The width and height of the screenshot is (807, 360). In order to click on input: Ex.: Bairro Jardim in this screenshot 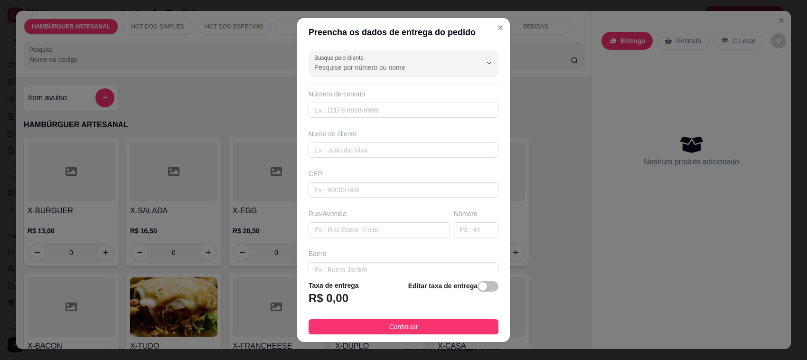, I will do `click(404, 270)`.